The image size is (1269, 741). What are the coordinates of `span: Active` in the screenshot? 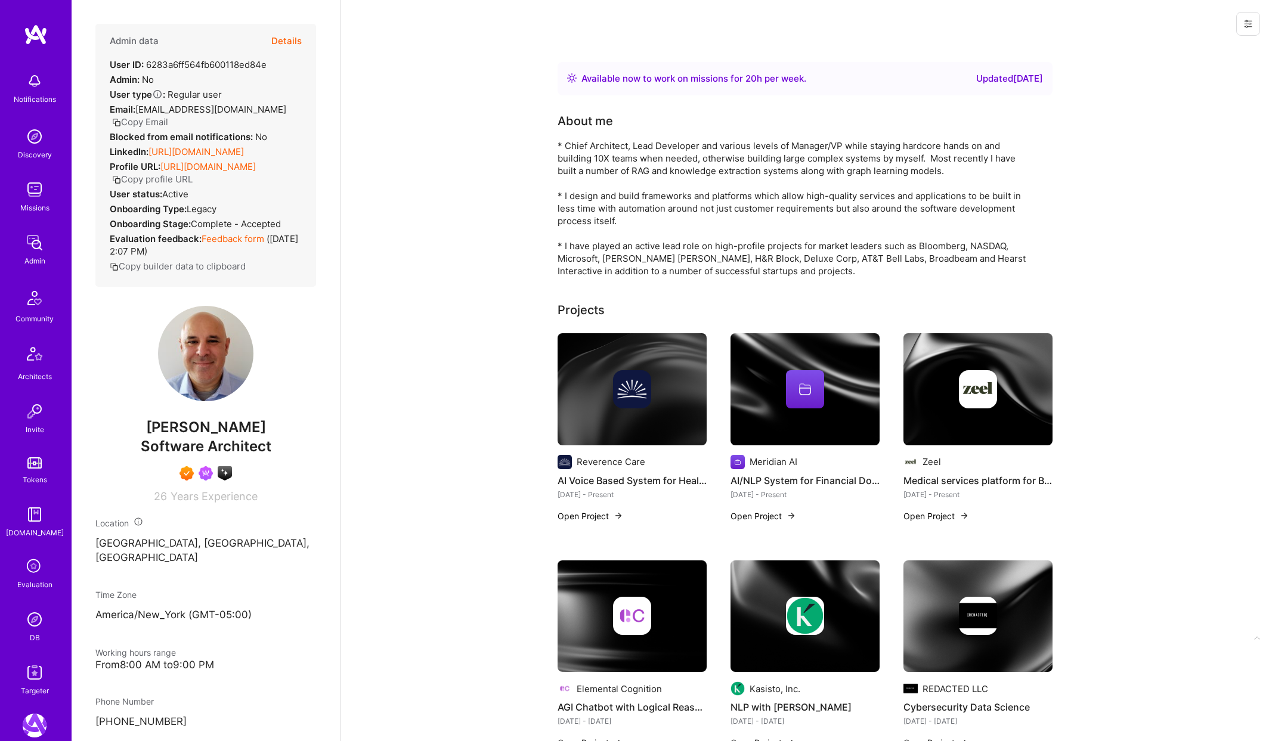 It's located at (175, 194).